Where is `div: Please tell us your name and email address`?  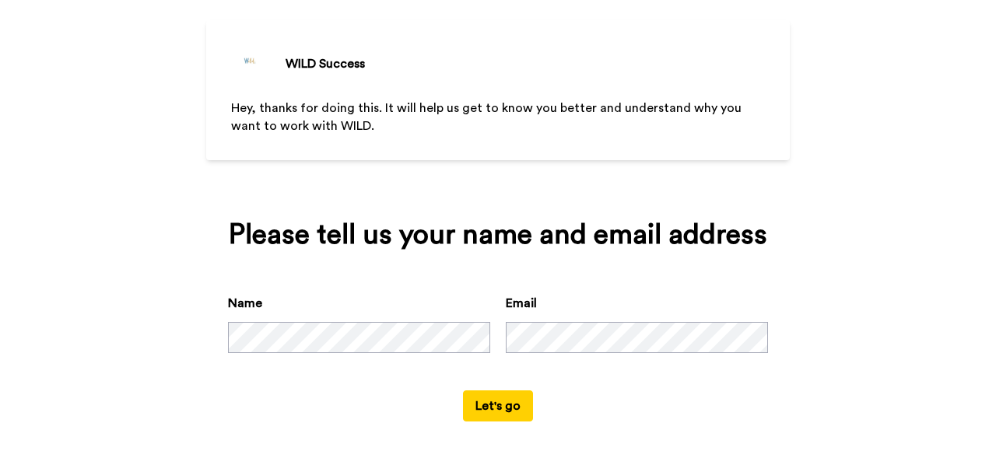
div: Please tell us your name and email address is located at coordinates (498, 235).